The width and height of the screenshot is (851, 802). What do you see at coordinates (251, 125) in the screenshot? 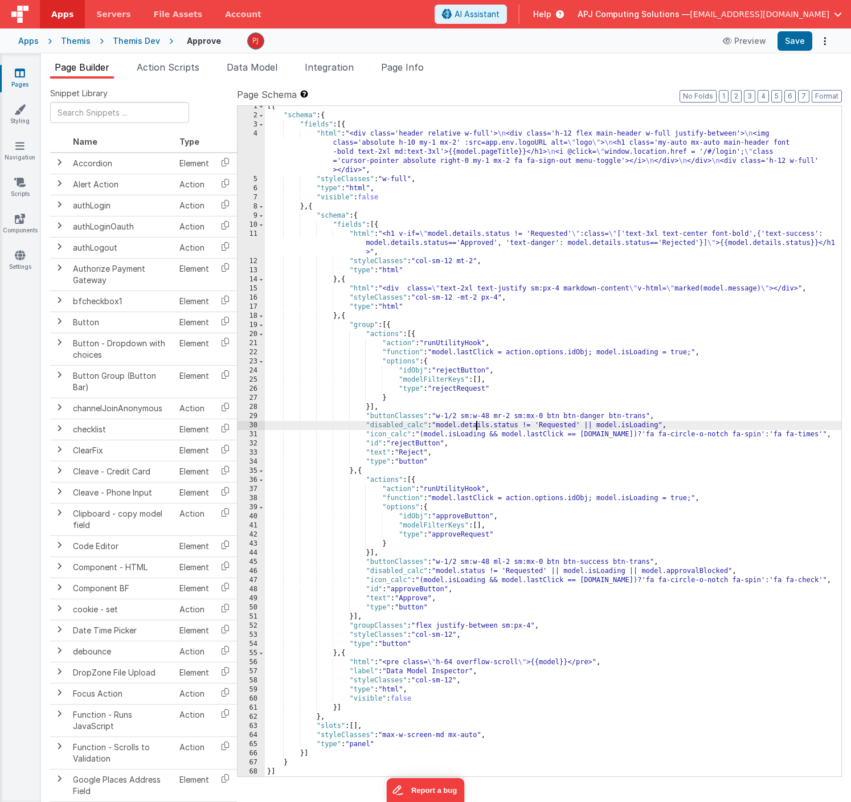
I see `div: 3` at bounding box center [251, 125].